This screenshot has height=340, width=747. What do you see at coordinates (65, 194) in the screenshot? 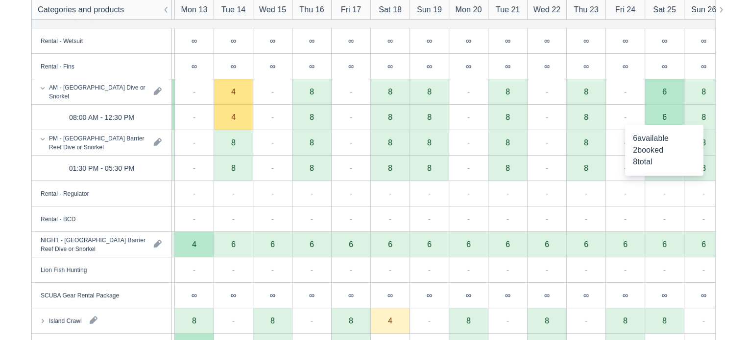
I see `div: Rental - Regulator` at bounding box center [65, 194].